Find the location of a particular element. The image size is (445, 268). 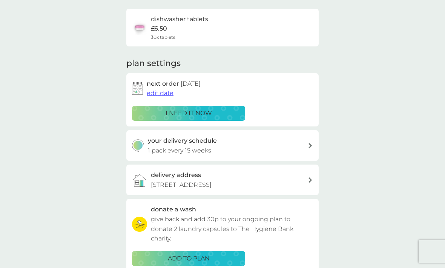

h3: your delivery schedule is located at coordinates (182, 141).